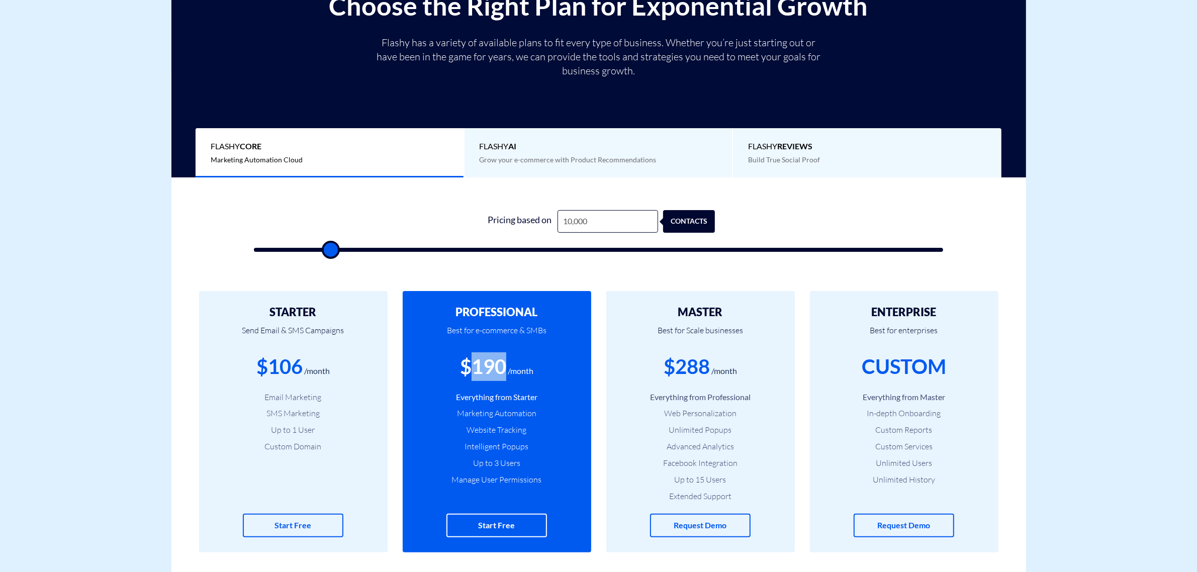 The image size is (1197, 572). I want to click on li: Everything from Master, so click(904, 397).